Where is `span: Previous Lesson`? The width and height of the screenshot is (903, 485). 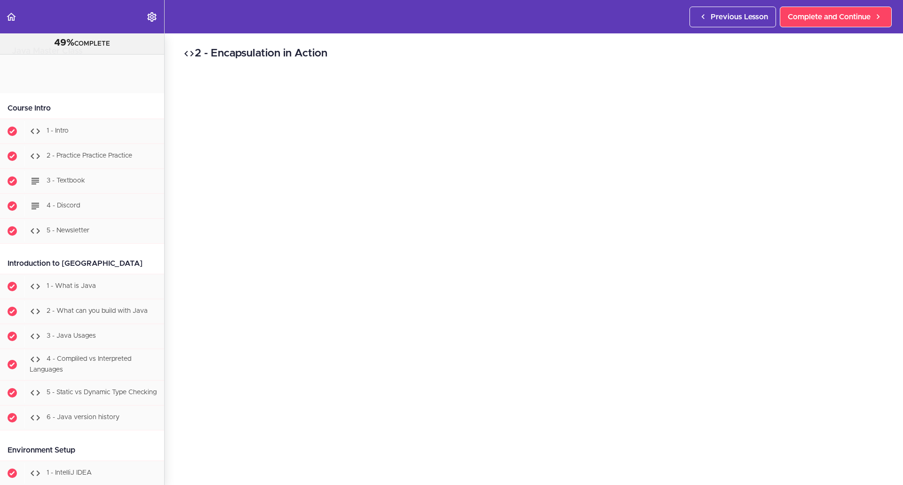
span: Previous Lesson is located at coordinates (739, 17).